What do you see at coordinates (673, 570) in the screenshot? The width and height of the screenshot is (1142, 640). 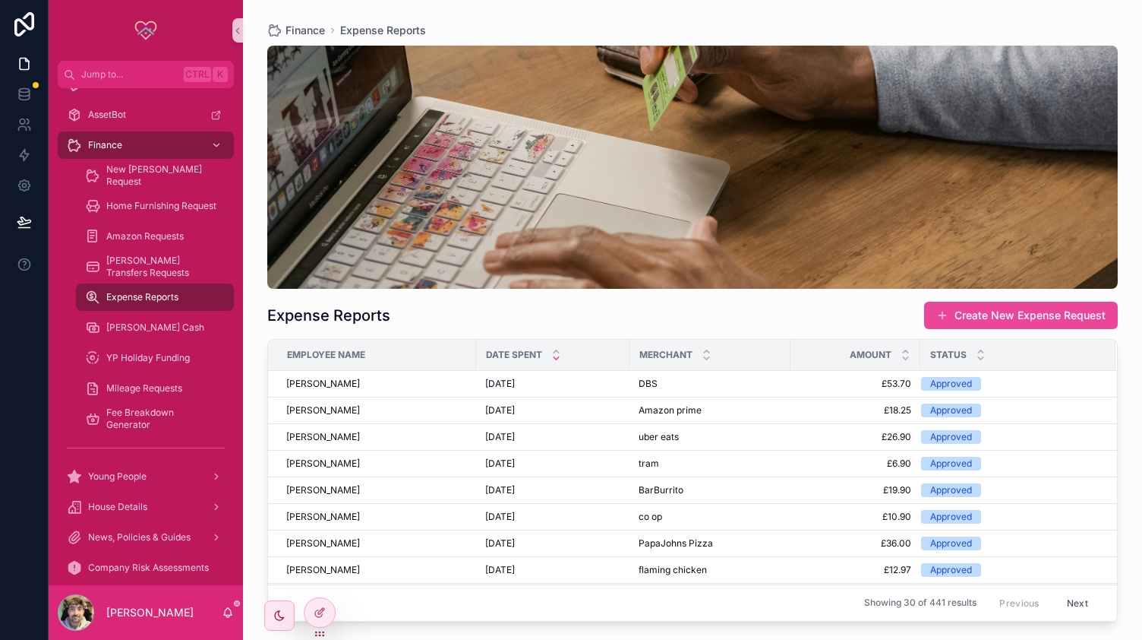 I see `span: flaming chicken` at bounding box center [673, 570].